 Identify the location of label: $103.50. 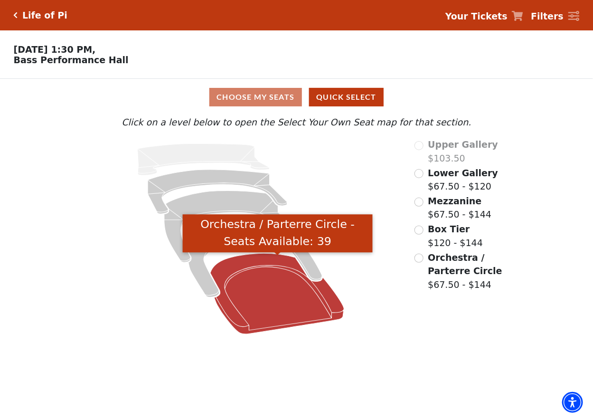
(463, 151).